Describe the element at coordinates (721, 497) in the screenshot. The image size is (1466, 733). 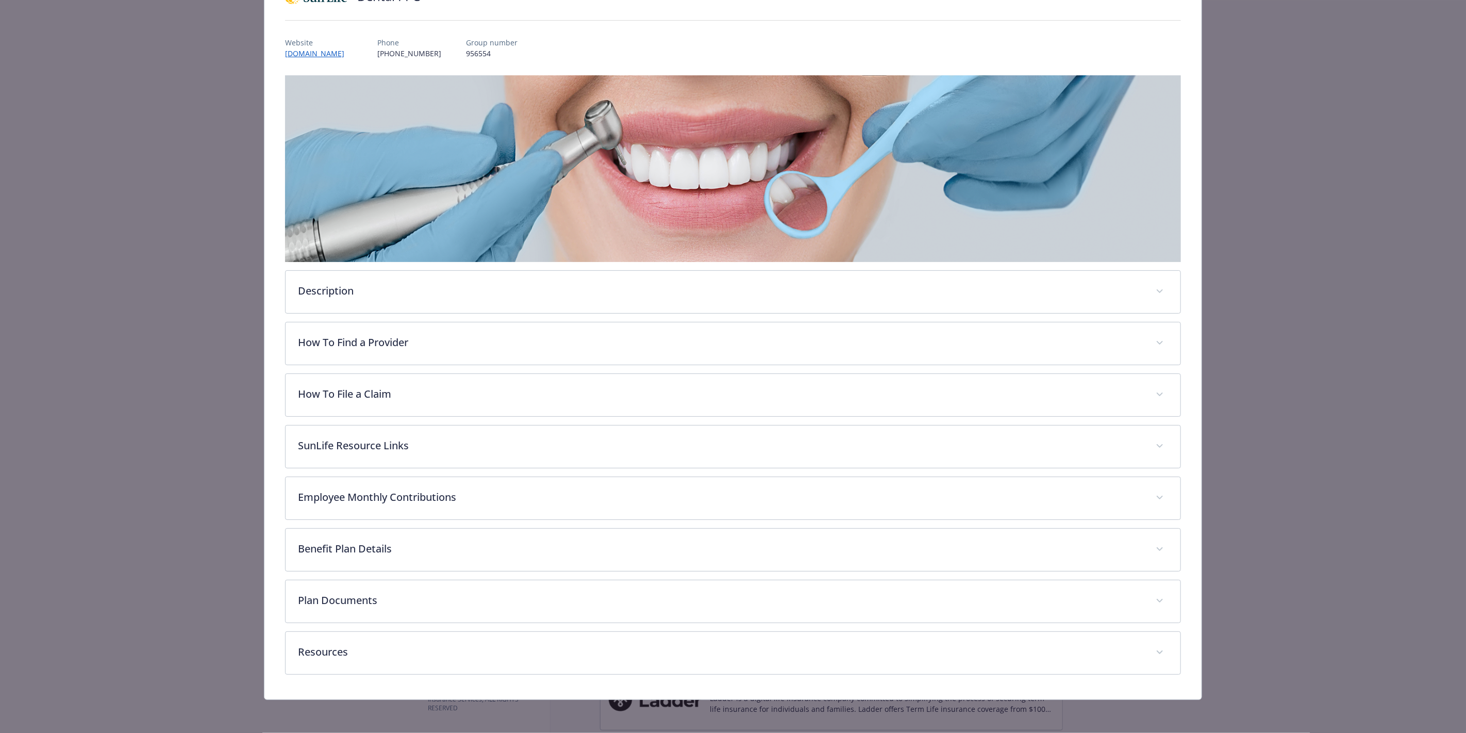
I see `p: Employee Monthly Contributions` at that location.